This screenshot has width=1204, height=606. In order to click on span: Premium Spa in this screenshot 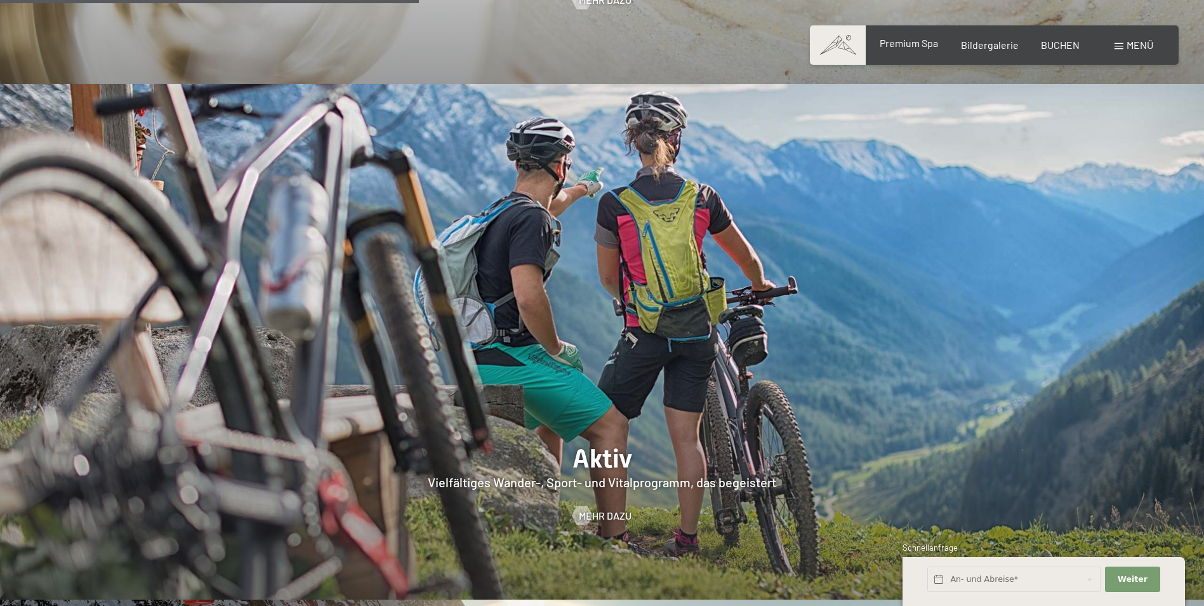, I will do `click(909, 43)`.